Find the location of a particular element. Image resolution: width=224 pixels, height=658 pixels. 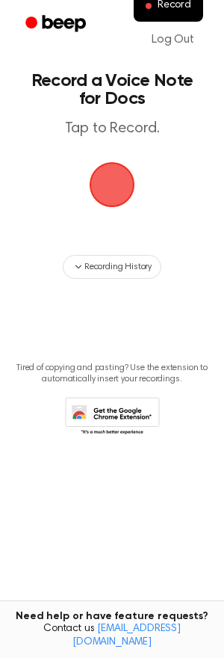

p: Tap to Record. is located at coordinates (112, 129).